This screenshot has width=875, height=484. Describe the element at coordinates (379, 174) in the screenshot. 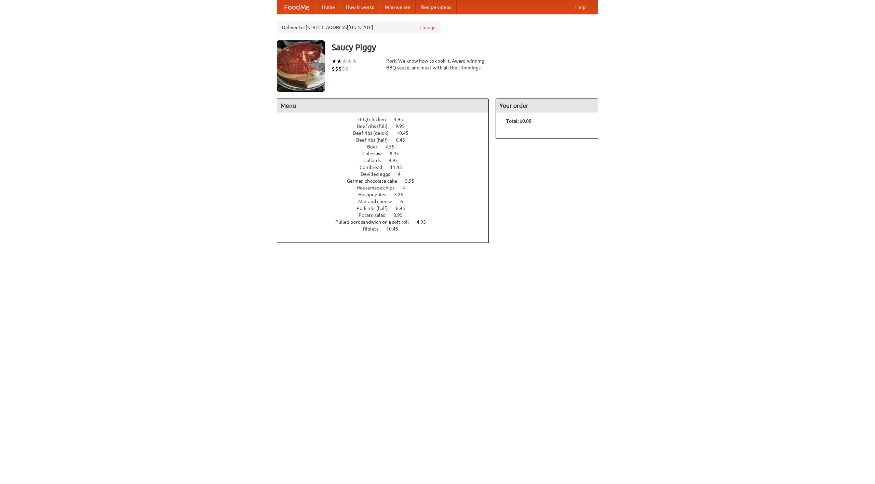

I see `span: Devilled eggs` at that location.